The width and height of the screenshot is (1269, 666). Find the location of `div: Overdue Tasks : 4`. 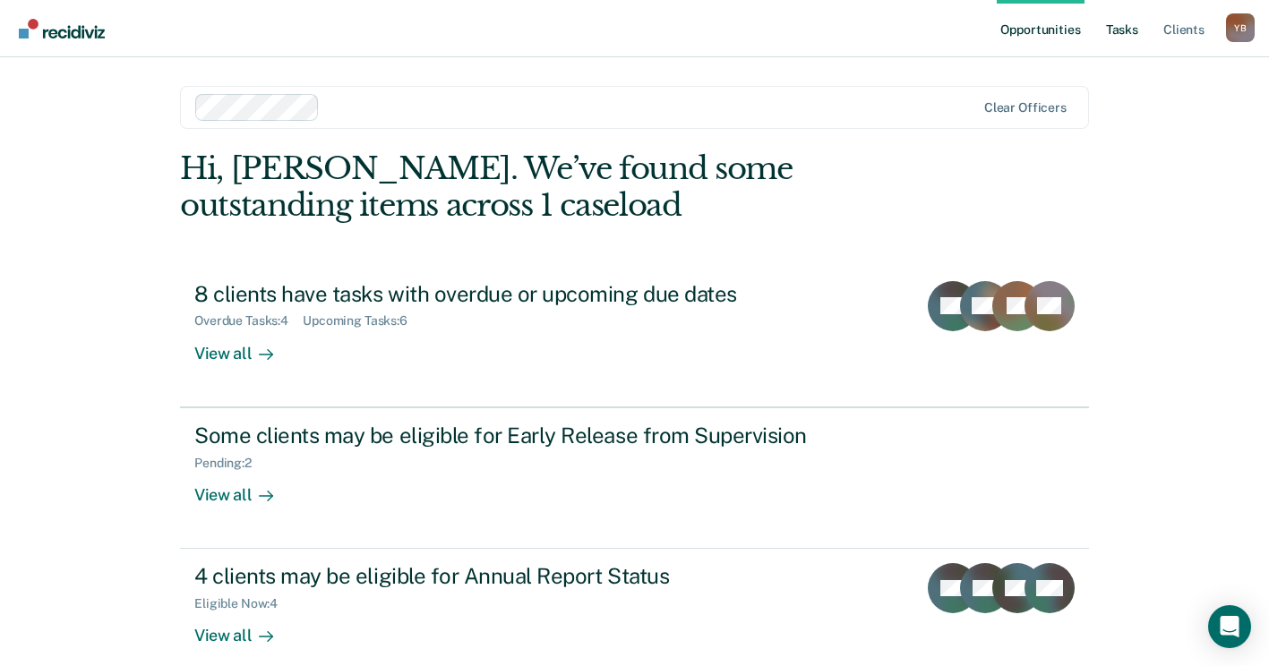

div: Overdue Tasks : 4 is located at coordinates (248, 321).